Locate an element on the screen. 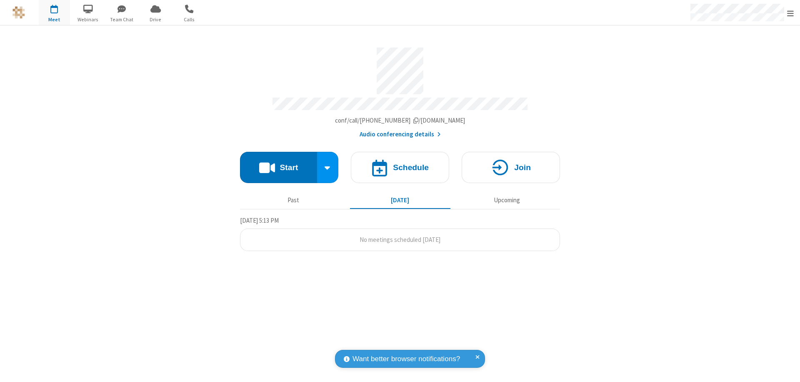  span: Calls is located at coordinates (189, 20).